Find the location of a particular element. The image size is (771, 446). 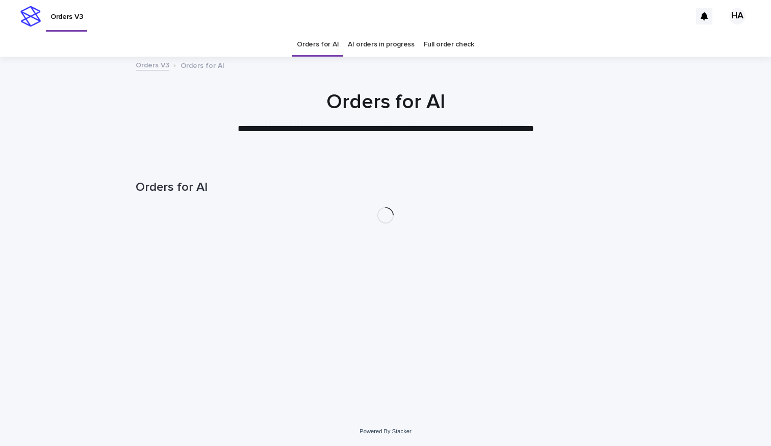

a: Orders V3 is located at coordinates (153, 64).